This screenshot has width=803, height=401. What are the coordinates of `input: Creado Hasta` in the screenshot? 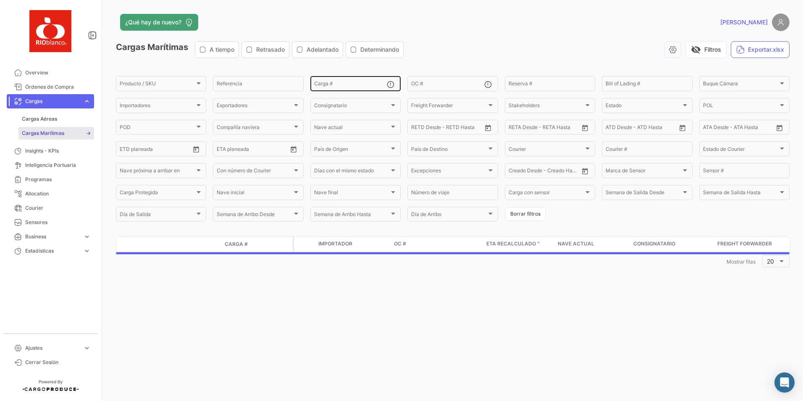 It's located at (562, 172).